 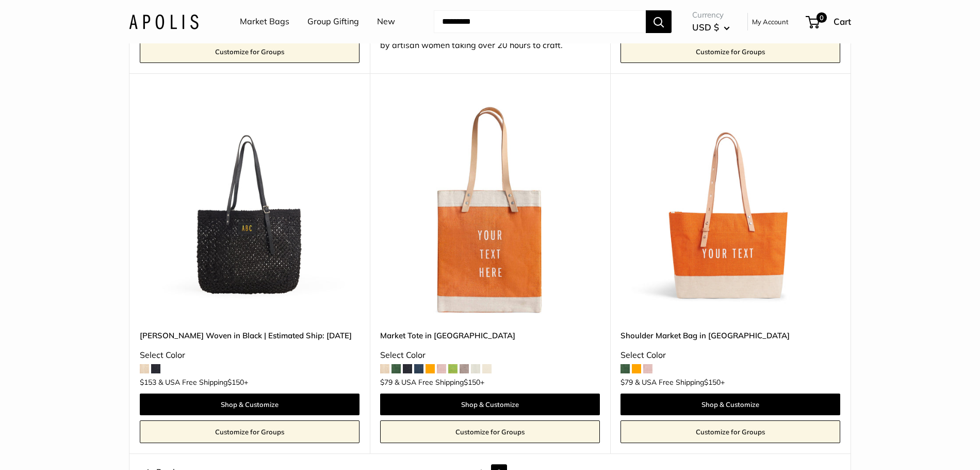 What do you see at coordinates (829, 22) in the screenshot?
I see `a: 0 Cart` at bounding box center [829, 22].